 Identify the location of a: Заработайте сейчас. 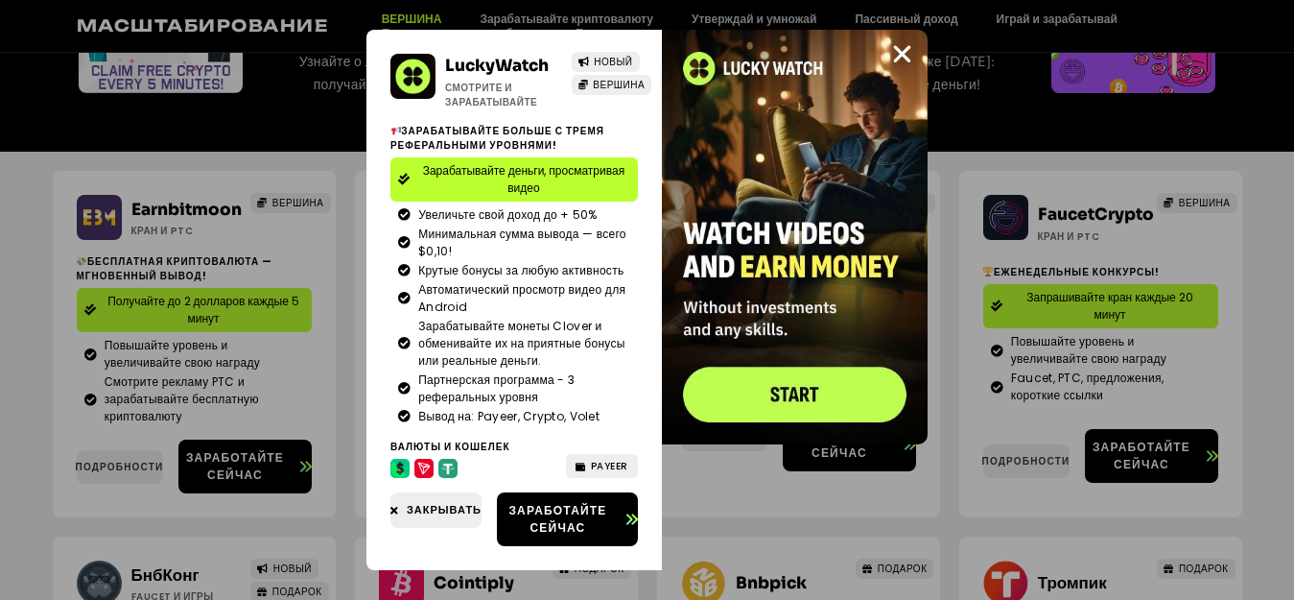
(567, 519).